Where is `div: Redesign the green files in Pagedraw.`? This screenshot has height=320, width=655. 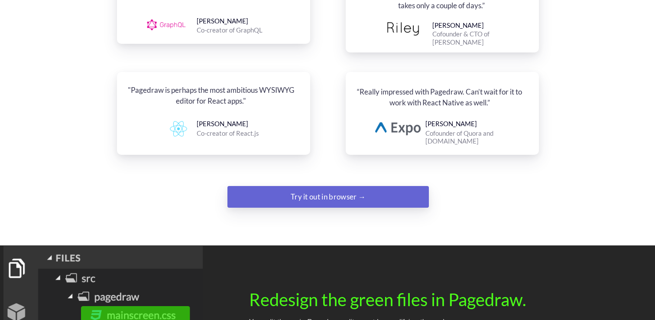
div: Redesign the green files in Pagedraw. is located at coordinates (412, 300).